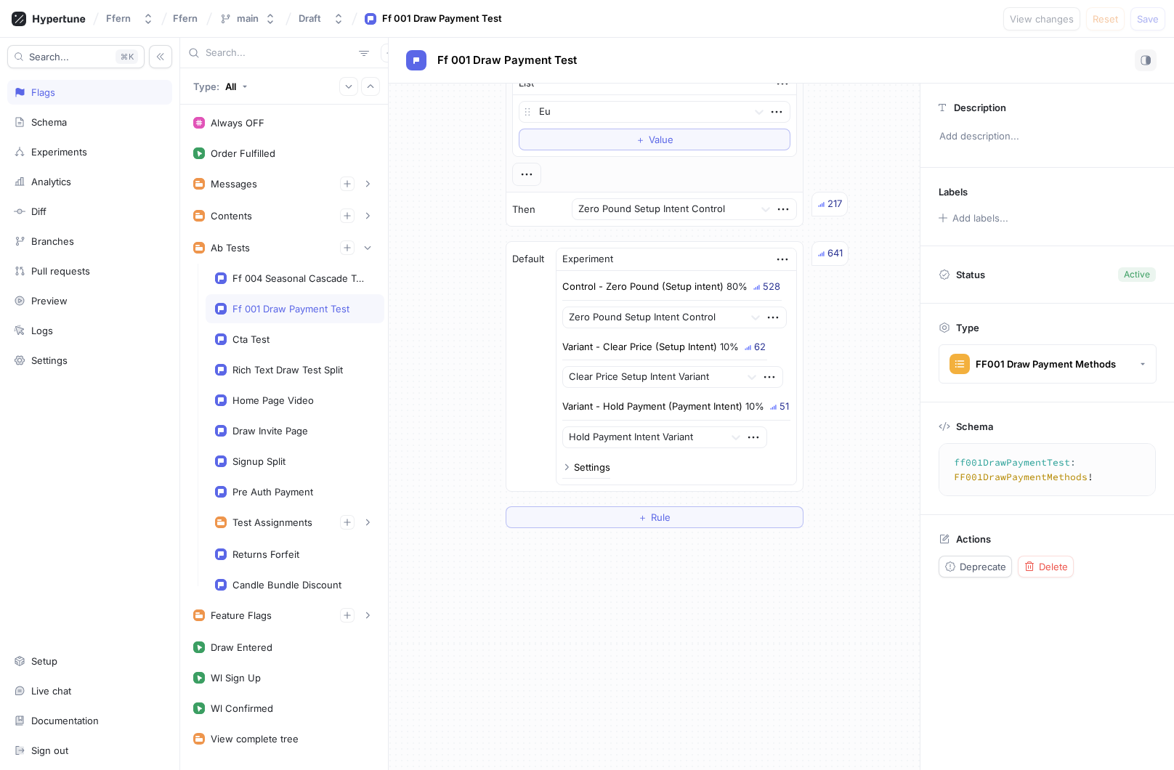 This screenshot has height=770, width=1174. What do you see at coordinates (968, 328) in the screenshot?
I see `p: Type` at bounding box center [968, 328].